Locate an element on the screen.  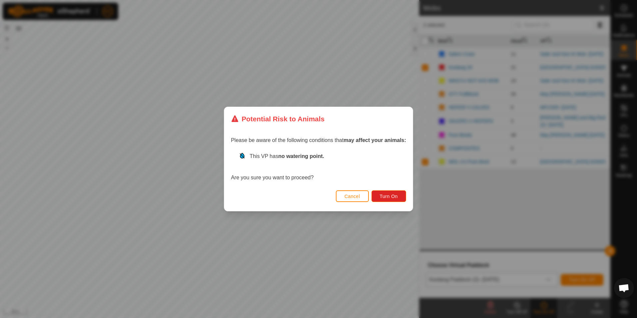
strong: no watering point. is located at coordinates (301, 156).